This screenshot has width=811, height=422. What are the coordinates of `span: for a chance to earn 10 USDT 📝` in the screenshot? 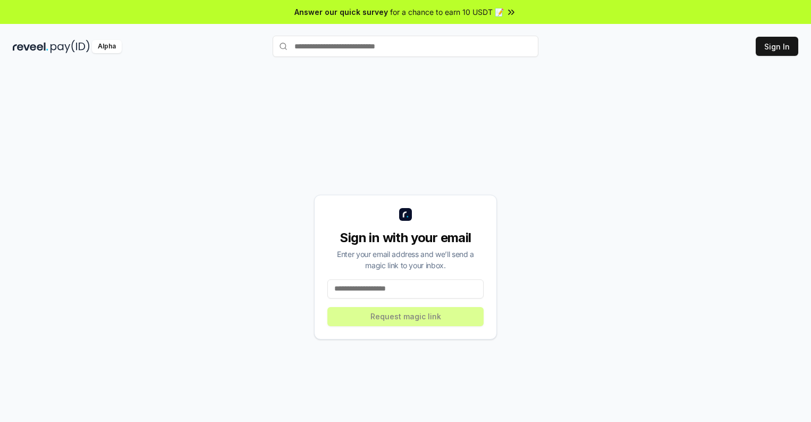 It's located at (447, 12).